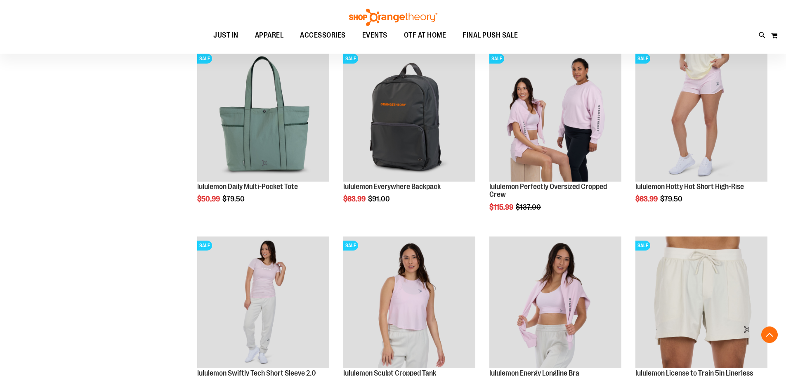  I want to click on a: lululemon Hotty Hot Short High-RiseSALE, so click(702, 116).